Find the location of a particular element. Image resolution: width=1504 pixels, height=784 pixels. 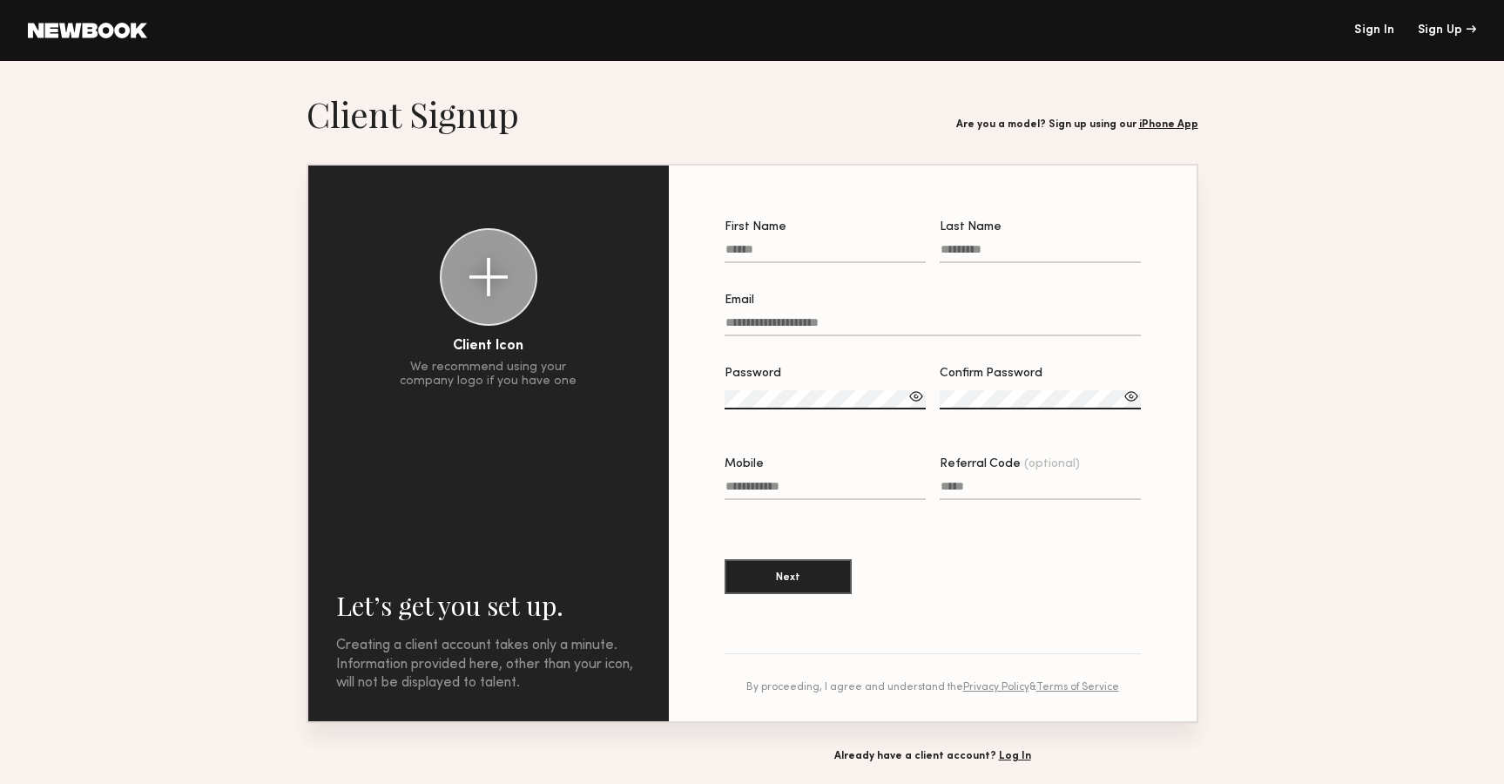

div: Password is located at coordinates (825, 374).